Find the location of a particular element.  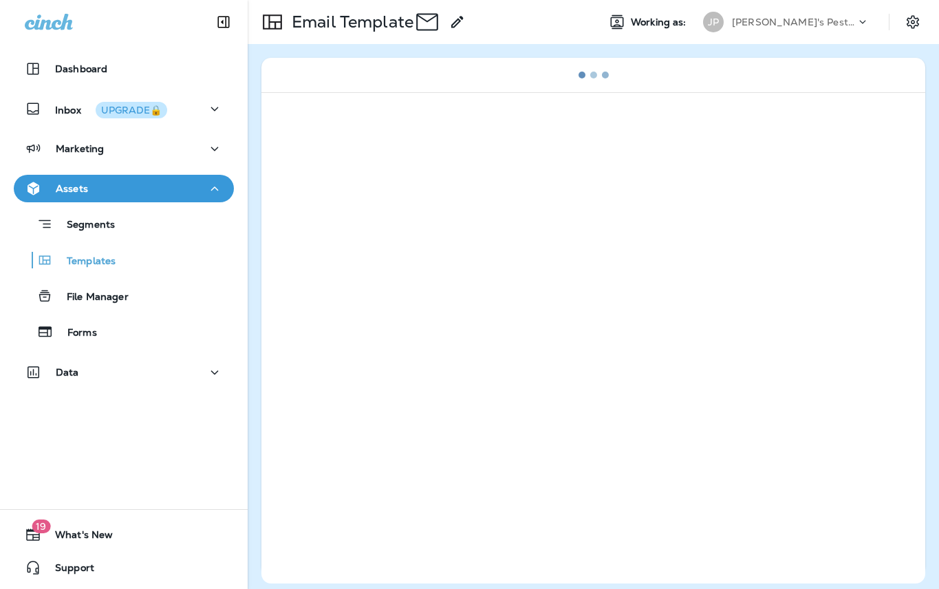

p: Templates is located at coordinates (84, 261).